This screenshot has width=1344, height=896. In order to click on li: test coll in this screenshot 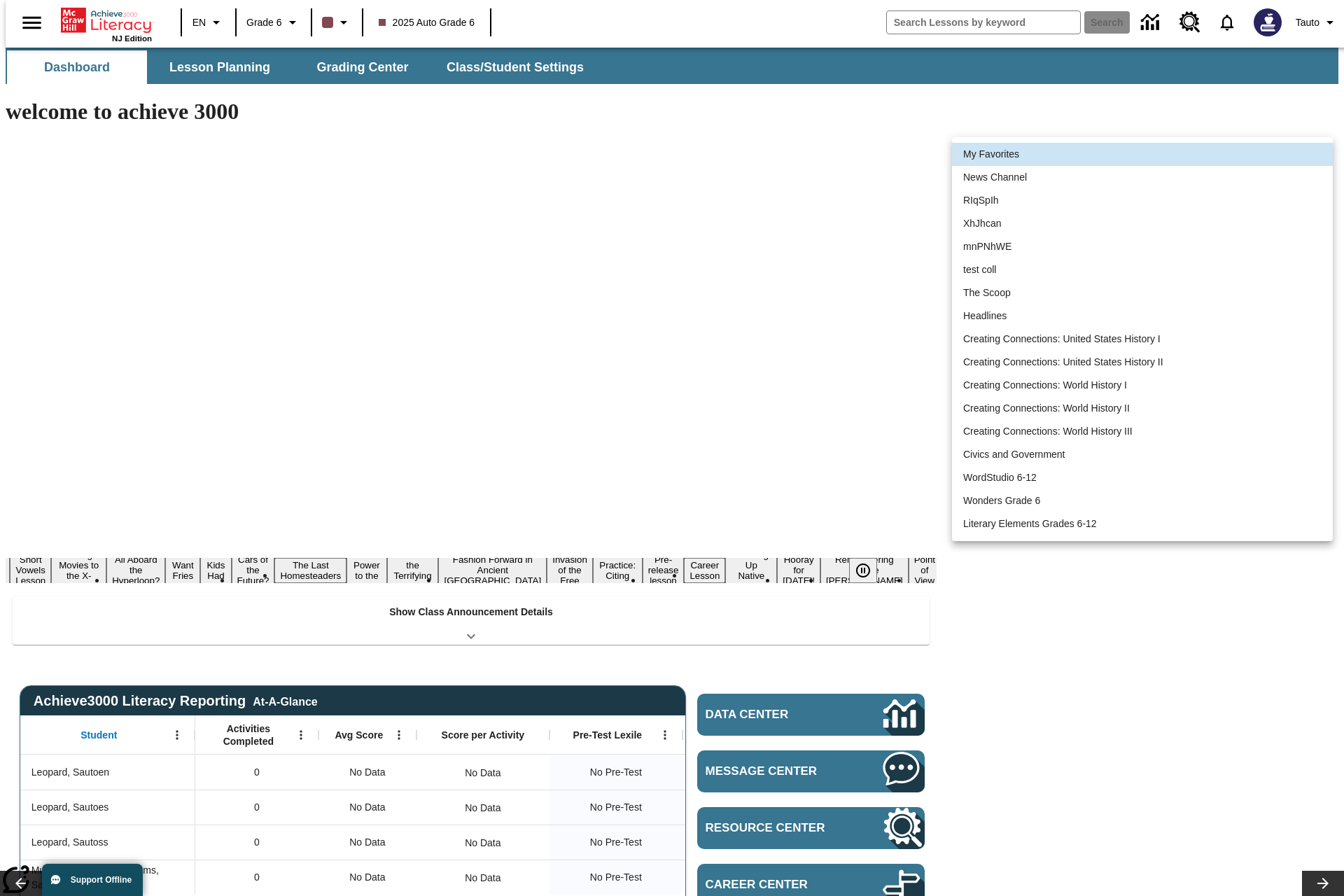, I will do `click(1143, 270)`.